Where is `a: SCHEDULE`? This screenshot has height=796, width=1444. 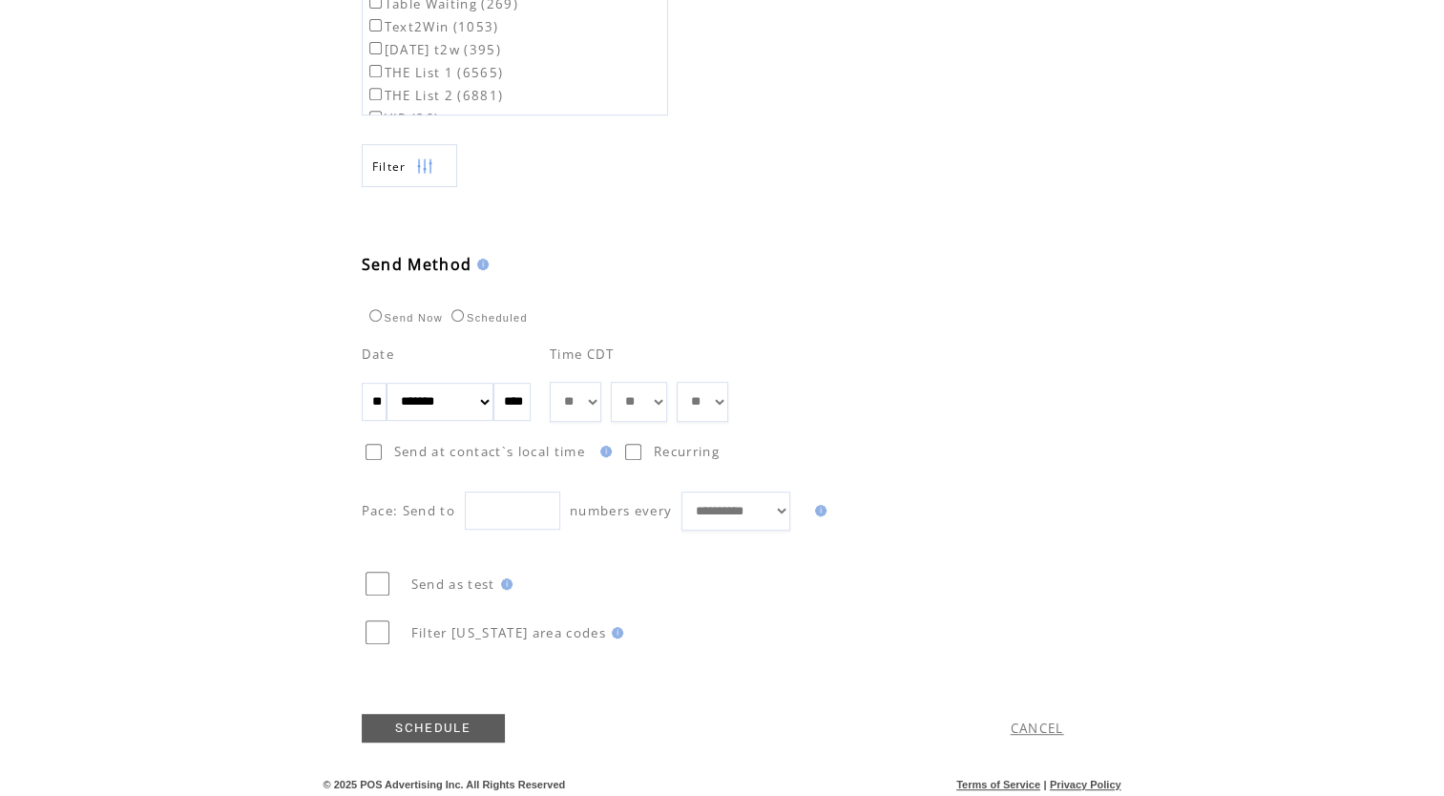
a: SCHEDULE is located at coordinates (433, 728).